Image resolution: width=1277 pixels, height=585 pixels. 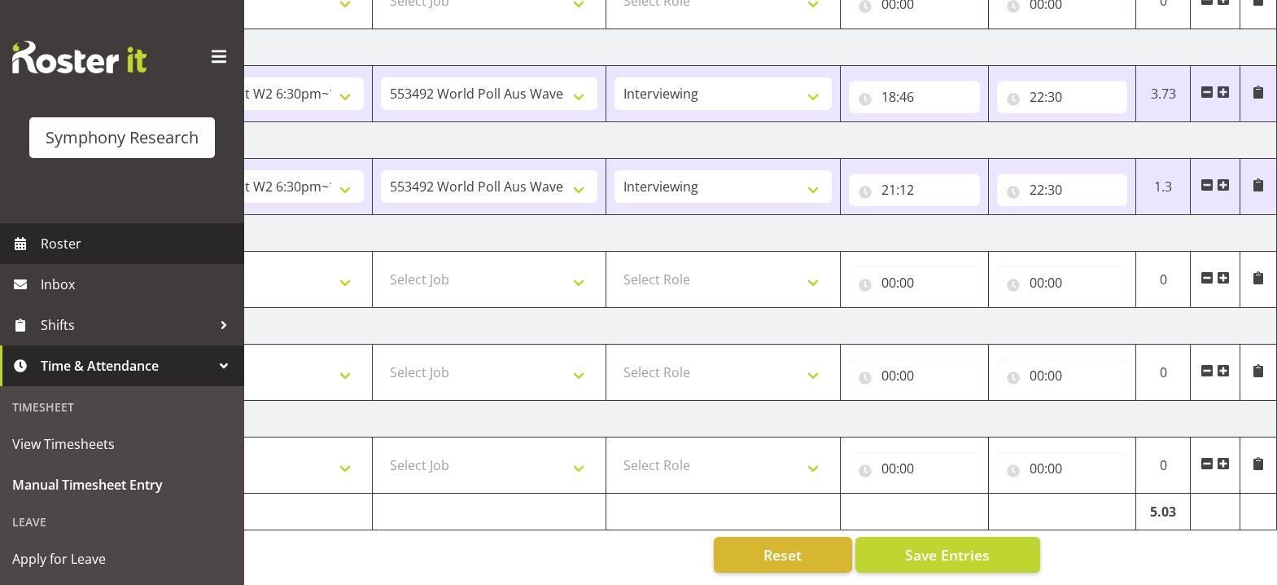 What do you see at coordinates (122, 406) in the screenshot?
I see `div: Timesheet` at bounding box center [122, 406].